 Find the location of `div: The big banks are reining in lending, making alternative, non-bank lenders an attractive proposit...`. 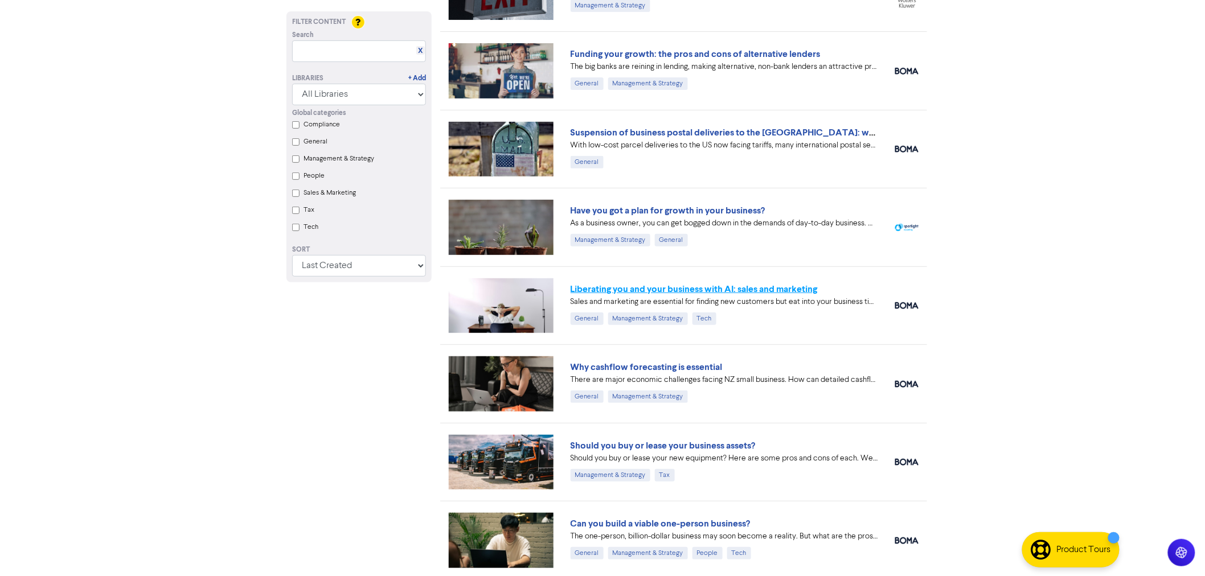

div: The big banks are reining in lending, making alternative, non-bank lenders an attractive proposit... is located at coordinates (725, 67).